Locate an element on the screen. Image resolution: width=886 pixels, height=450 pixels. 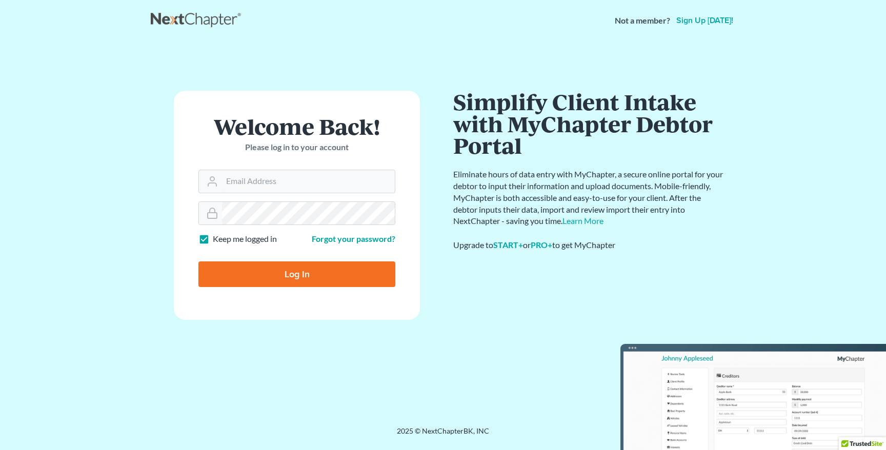
h1: Welcome Back! is located at coordinates (297, 126).